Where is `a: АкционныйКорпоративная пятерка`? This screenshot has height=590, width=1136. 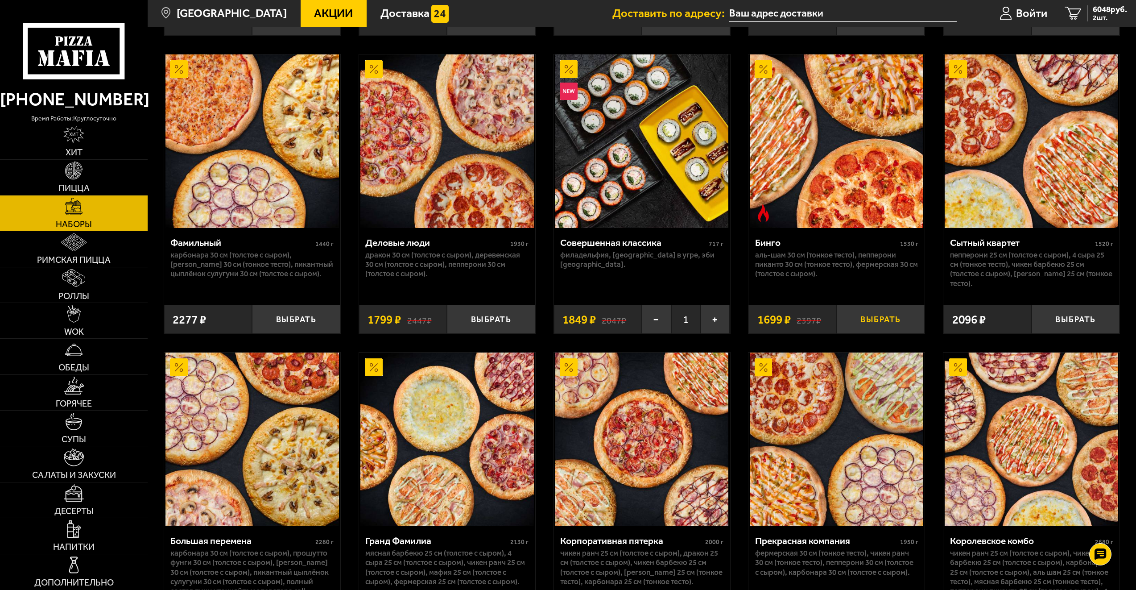
a: АкционныйКорпоративная пятерка is located at coordinates (642, 439).